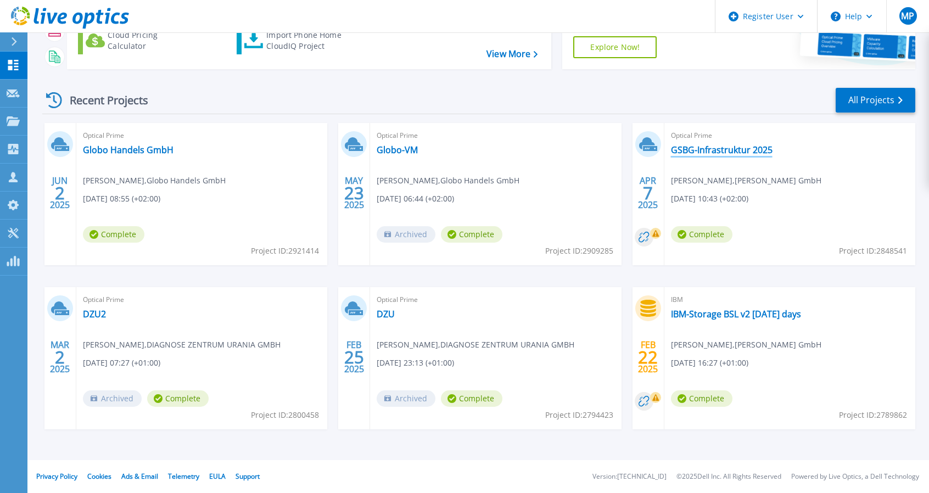  What do you see at coordinates (873, 251) in the screenshot?
I see `span: Project ID: 2848541` at bounding box center [873, 251].